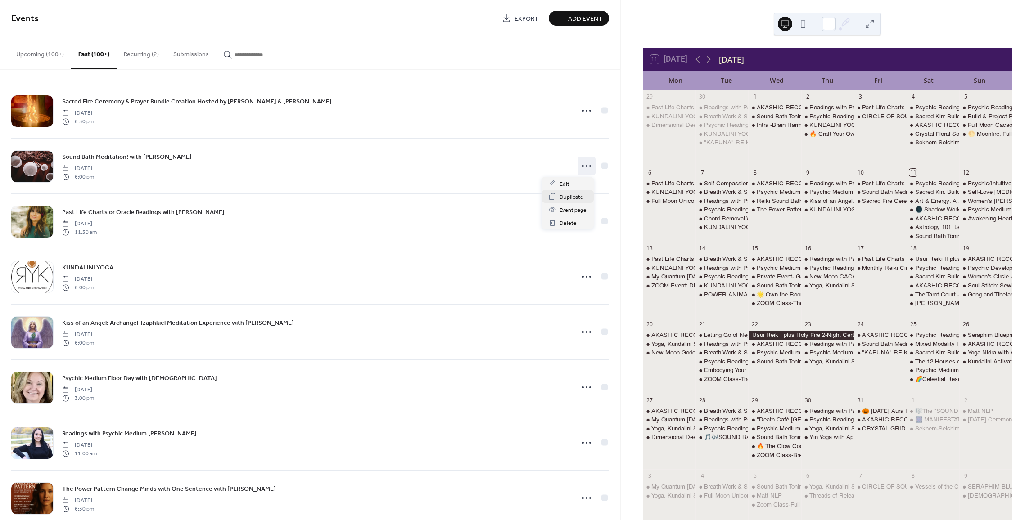 This screenshot has height=520, width=1034. What do you see at coordinates (932, 201) in the screenshot?
I see `div: Art & Energy: A Journey of Self-Discovery with Valeri` at bounding box center [932, 201].